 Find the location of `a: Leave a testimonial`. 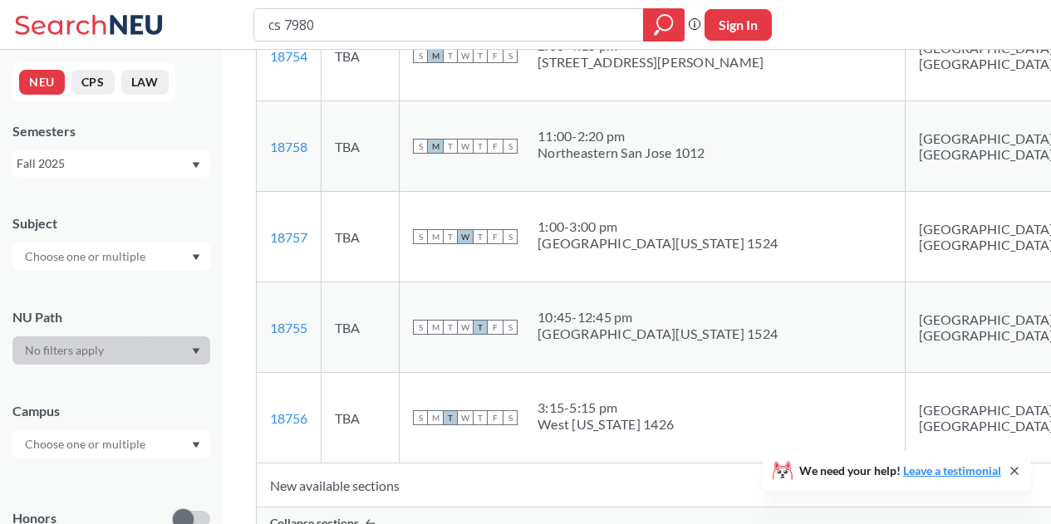

a: Leave a testimonial is located at coordinates (952, 470).